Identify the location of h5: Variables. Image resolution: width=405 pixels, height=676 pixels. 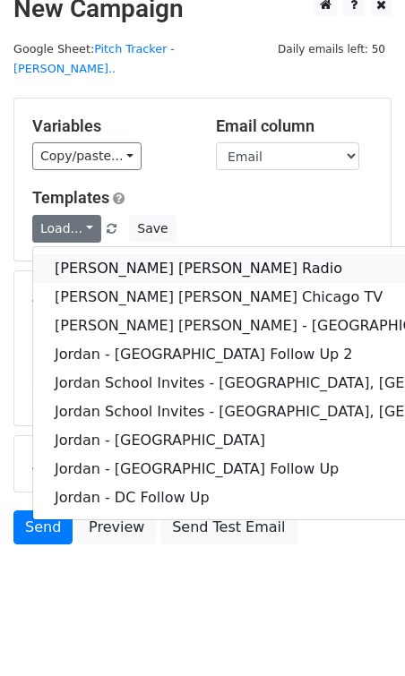
(110, 126).